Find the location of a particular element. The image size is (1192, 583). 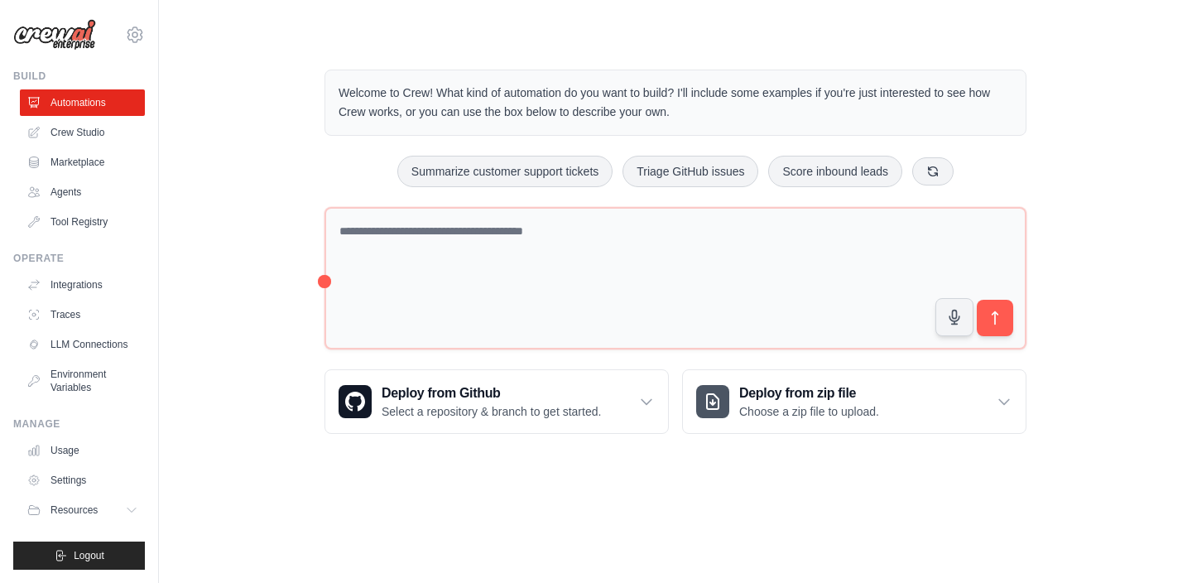

a: Tool Registry is located at coordinates (82, 222).